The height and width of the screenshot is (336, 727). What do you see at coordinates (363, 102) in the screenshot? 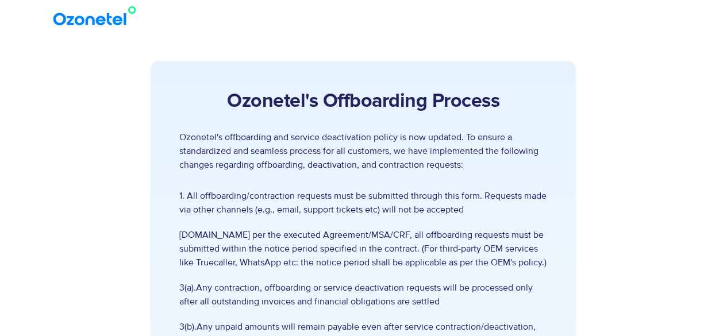
I see `h2: Ozonetel's Offboarding Process` at bounding box center [363, 102].